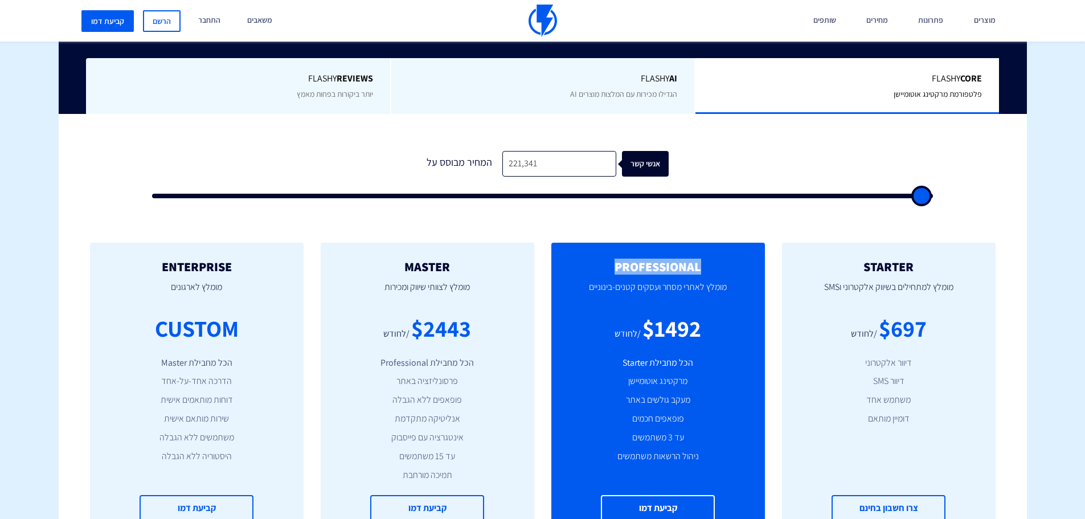  I want to click on span: הגדילו מכירות עם המלצות מוצרים AI, so click(624, 94).